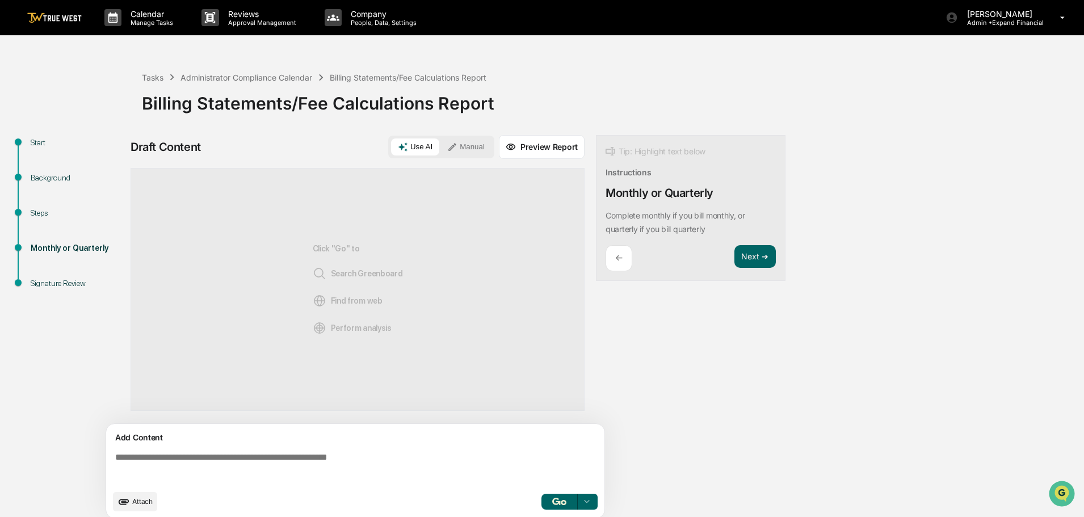 Image resolution: width=1084 pixels, height=517 pixels. What do you see at coordinates (14, 14) in the screenshot?
I see `button: Open customer support` at bounding box center [14, 14].